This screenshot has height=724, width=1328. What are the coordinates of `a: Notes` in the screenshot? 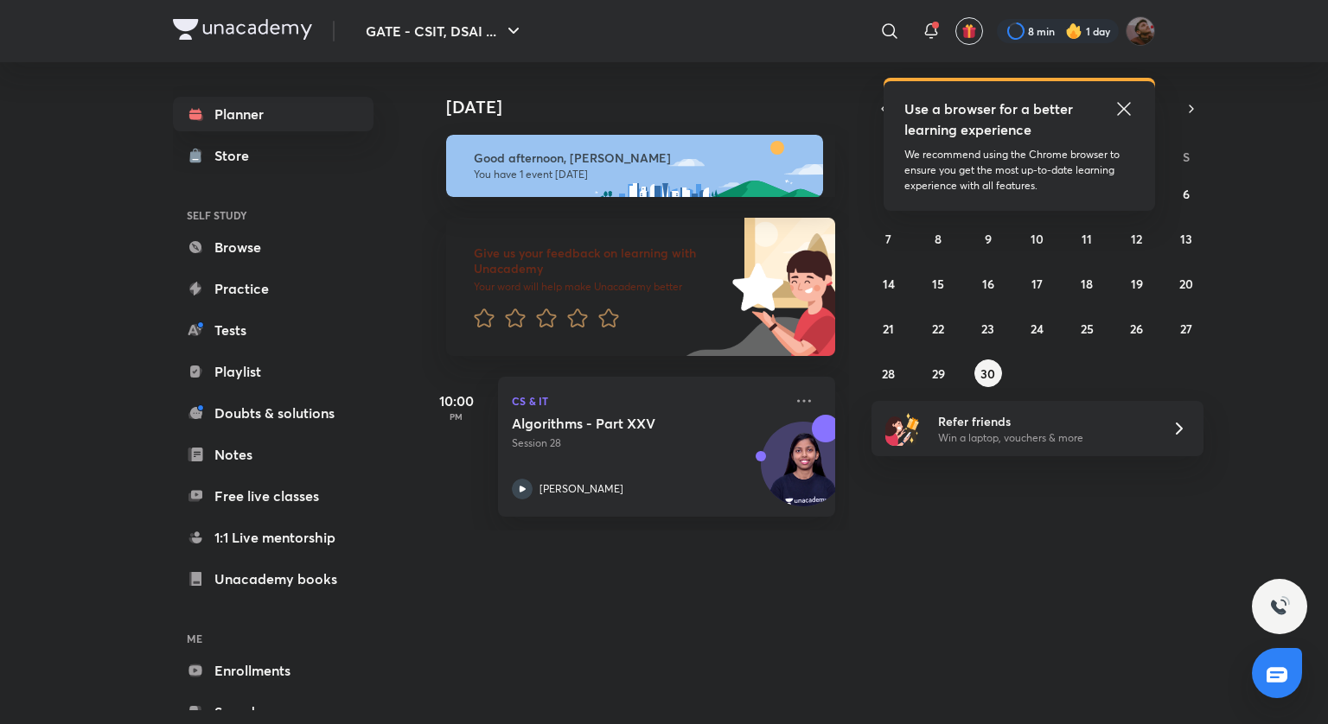 It's located at (273, 455).